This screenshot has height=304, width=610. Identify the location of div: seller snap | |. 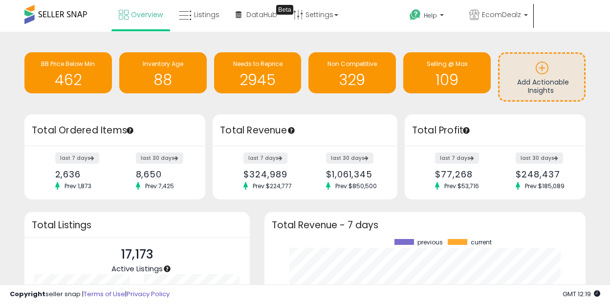
(89, 294).